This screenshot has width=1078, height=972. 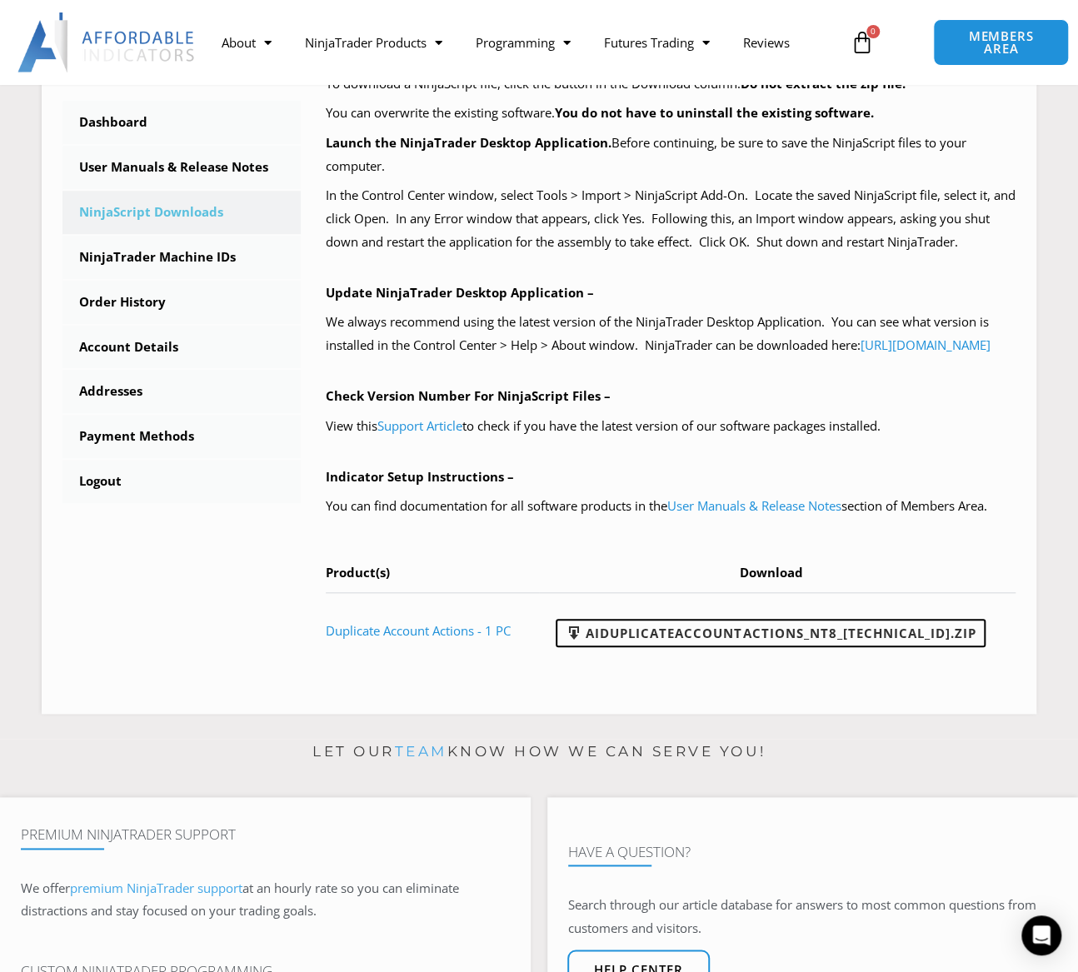 What do you see at coordinates (420, 476) in the screenshot?
I see `b: Indicator Setup Instructions –` at bounding box center [420, 476].